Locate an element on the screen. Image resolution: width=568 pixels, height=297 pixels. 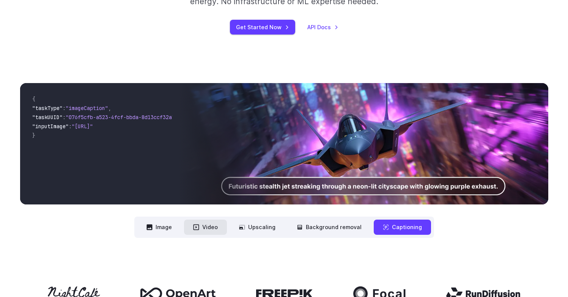
button: Captioning is located at coordinates (402, 227).